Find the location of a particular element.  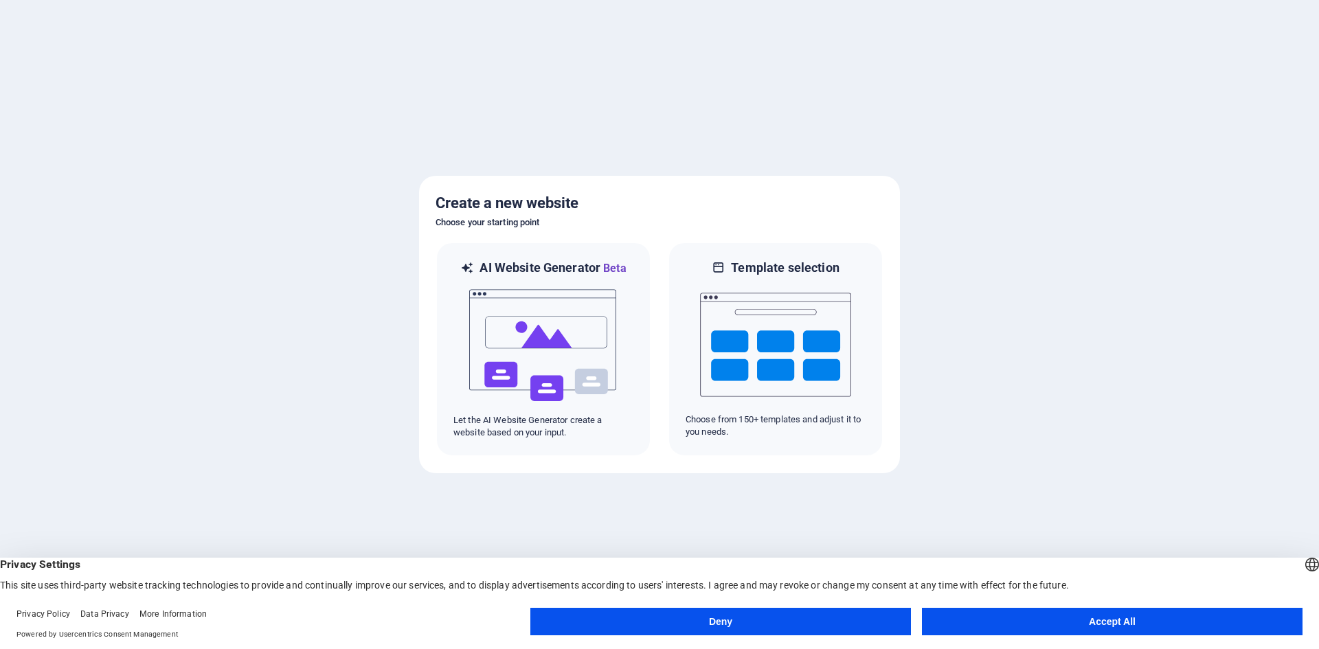

p: Let the AI Website Generator create a website based on your input. is located at coordinates (544, 427).